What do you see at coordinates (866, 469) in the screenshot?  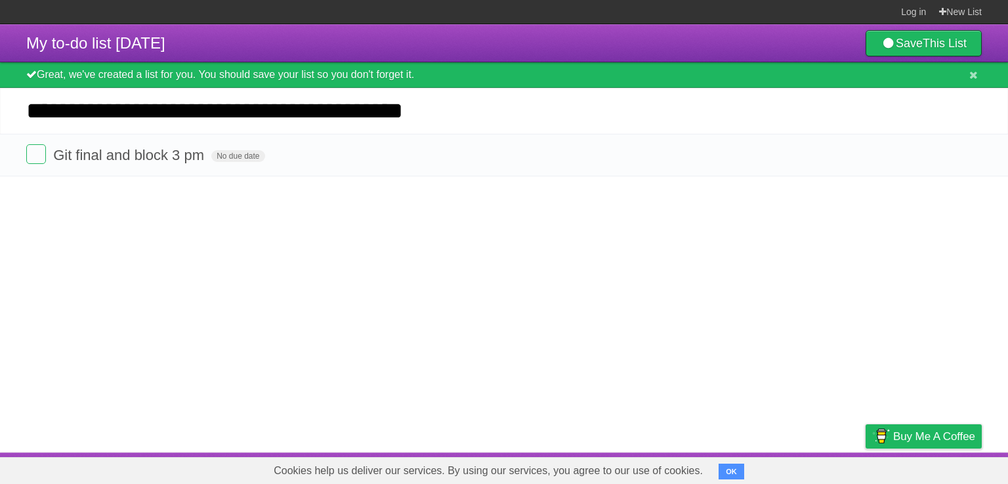 I see `a: Privacy` at bounding box center [866, 469].